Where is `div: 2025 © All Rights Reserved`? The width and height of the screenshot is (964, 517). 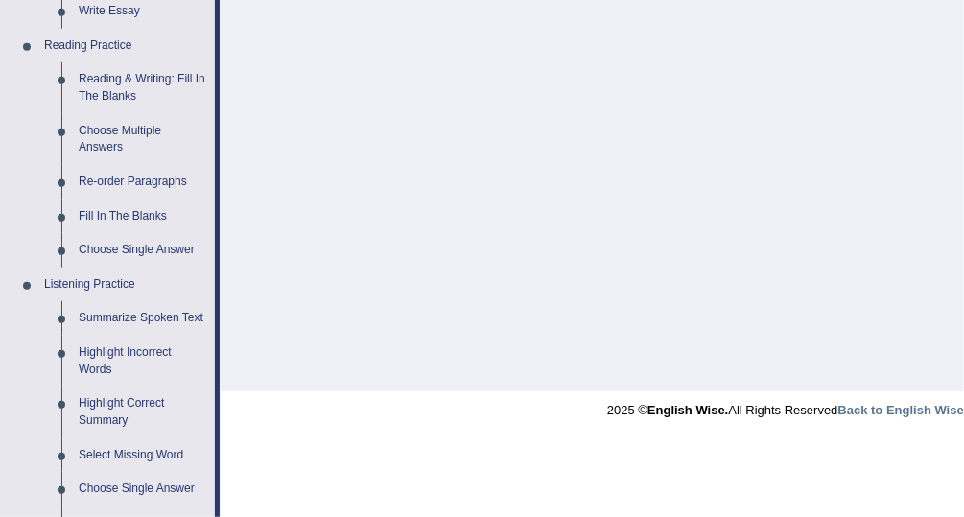
div: 2025 © All Rights Reserved is located at coordinates (785, 405).